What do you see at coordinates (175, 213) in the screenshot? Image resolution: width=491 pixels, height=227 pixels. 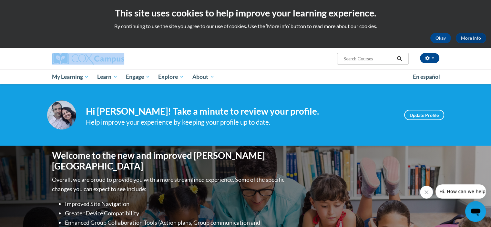 I see `li: Greater Device Compatibility` at bounding box center [175, 213].